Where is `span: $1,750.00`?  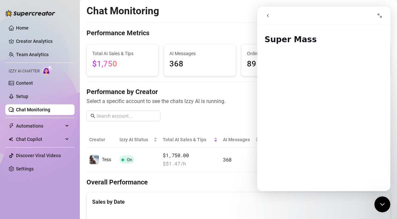 span: $1,750.00 is located at coordinates (190, 156).